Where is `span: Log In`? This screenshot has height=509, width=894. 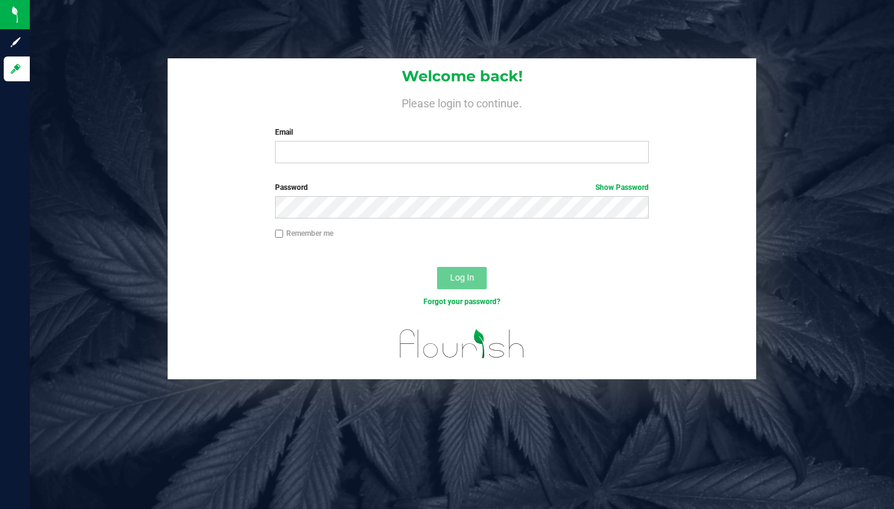 span: Log In is located at coordinates (462, 278).